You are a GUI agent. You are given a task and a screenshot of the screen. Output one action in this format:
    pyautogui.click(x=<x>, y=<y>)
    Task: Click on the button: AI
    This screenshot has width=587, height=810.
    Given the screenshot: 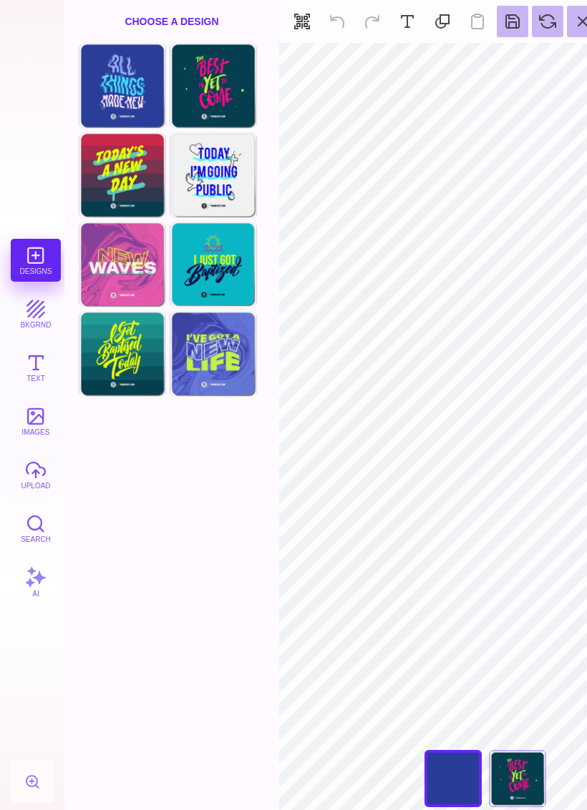 What is the action you would take?
    pyautogui.click(x=36, y=582)
    